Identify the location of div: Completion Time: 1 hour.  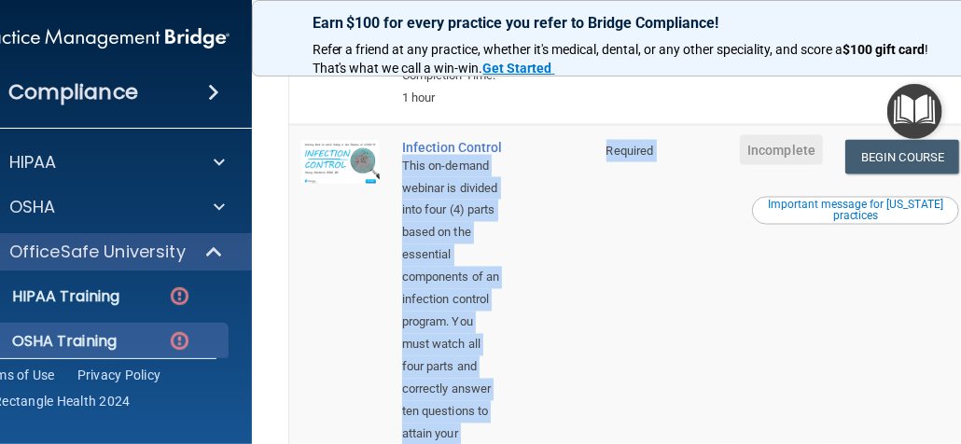
(452, 87).